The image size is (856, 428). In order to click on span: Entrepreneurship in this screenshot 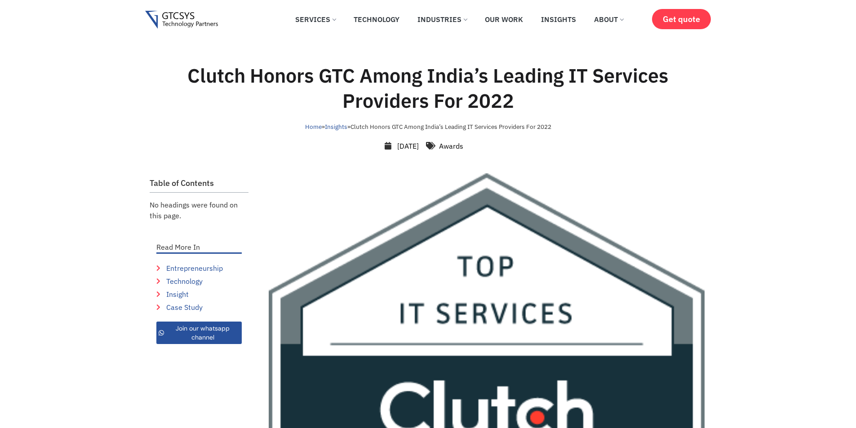, I will do `click(193, 268)`.